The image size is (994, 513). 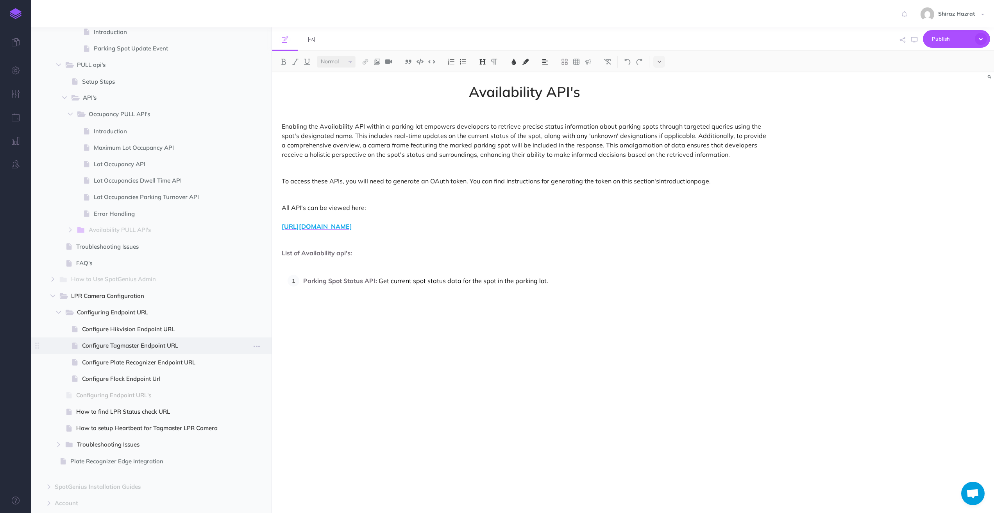 What do you see at coordinates (951, 39) in the screenshot?
I see `span: Publish` at bounding box center [951, 39].